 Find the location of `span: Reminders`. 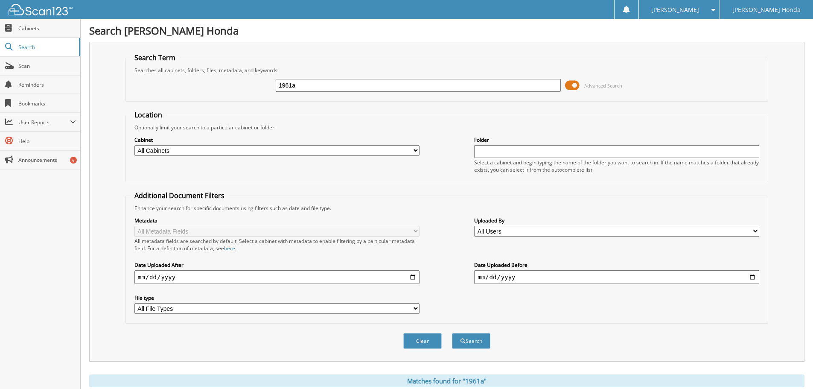

span: Reminders is located at coordinates (47, 85).